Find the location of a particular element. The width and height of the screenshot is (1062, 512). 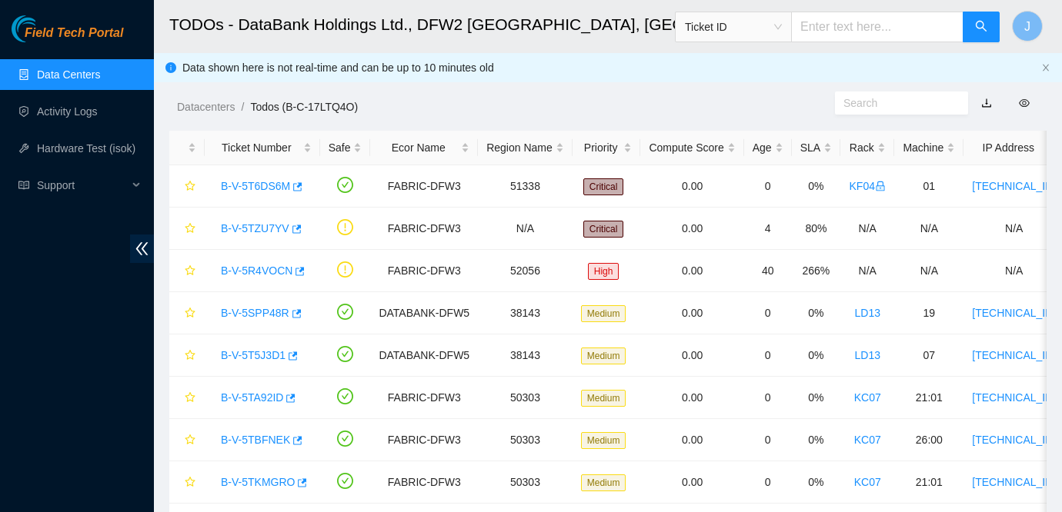

span: Support is located at coordinates (82, 185).